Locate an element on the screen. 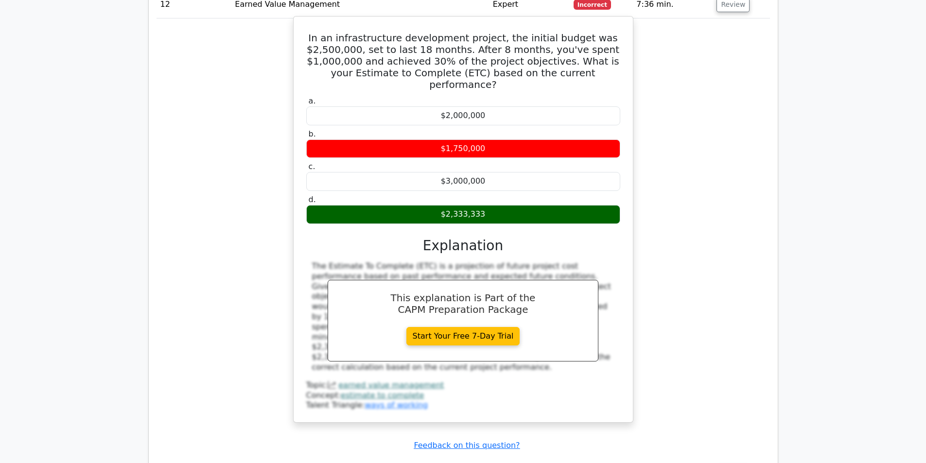 This screenshot has height=463, width=926. a: Start Your Free 7-Day Trial is located at coordinates (463, 336).